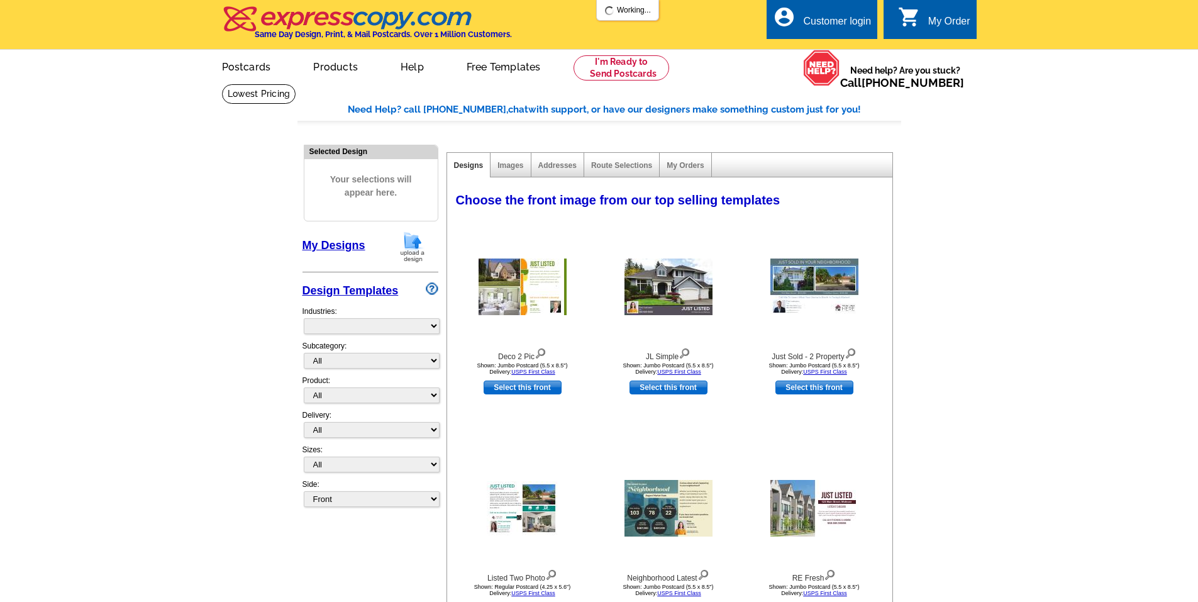 The height and width of the screenshot is (602, 1198). I want to click on span: chat, so click(518, 109).